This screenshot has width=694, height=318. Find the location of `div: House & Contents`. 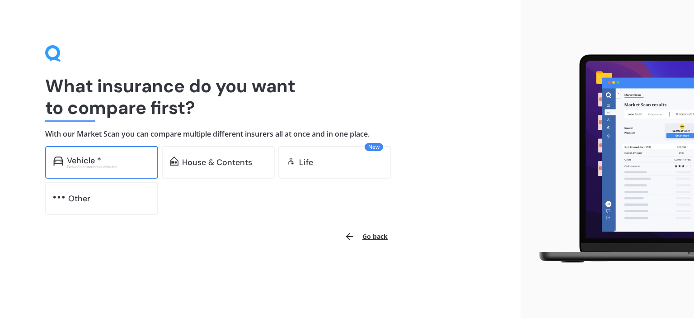

div: House & Contents is located at coordinates (217, 162).